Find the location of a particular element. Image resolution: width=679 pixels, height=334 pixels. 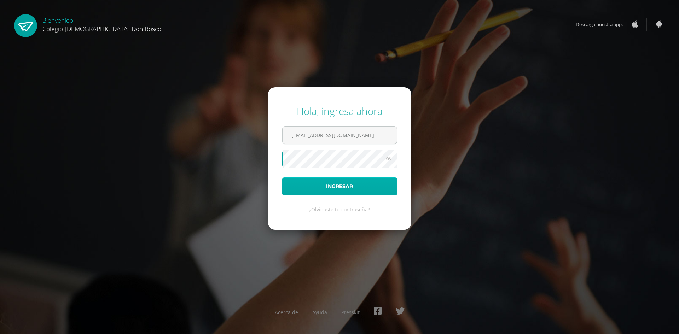

a: Presskit is located at coordinates (351, 312).